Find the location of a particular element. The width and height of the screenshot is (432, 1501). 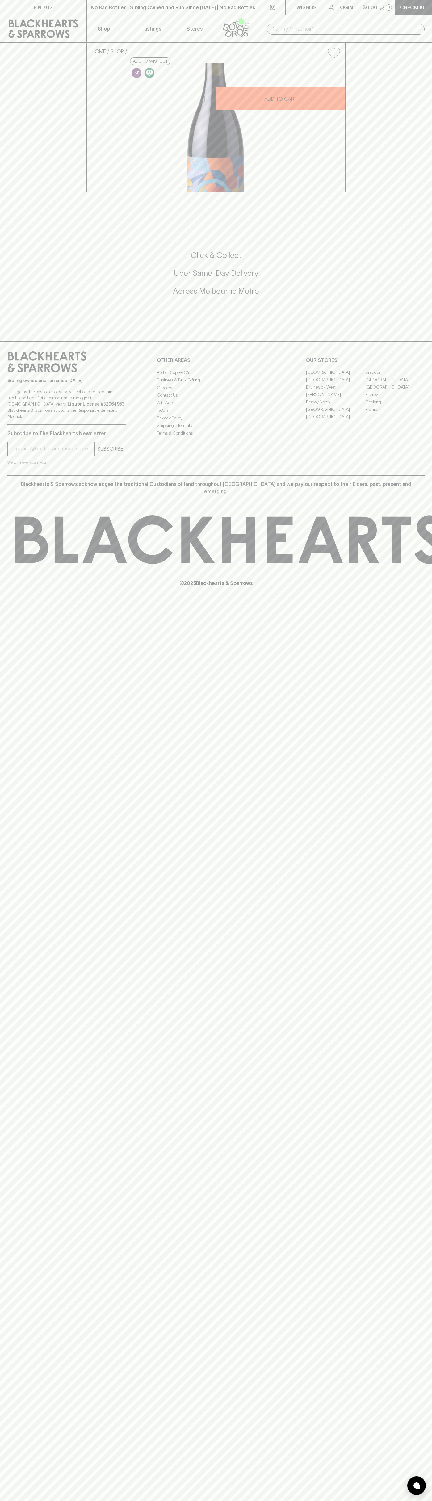

h5: Click & Collect is located at coordinates (216, 255).